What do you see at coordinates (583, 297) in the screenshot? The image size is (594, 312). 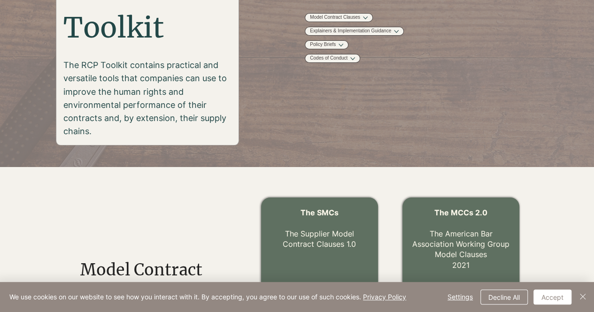 I see `button: Close` at bounding box center [583, 297].